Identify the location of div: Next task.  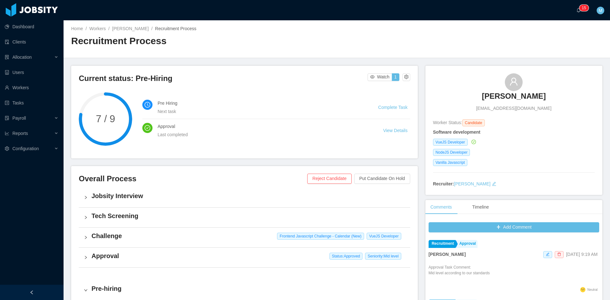
(260, 112).